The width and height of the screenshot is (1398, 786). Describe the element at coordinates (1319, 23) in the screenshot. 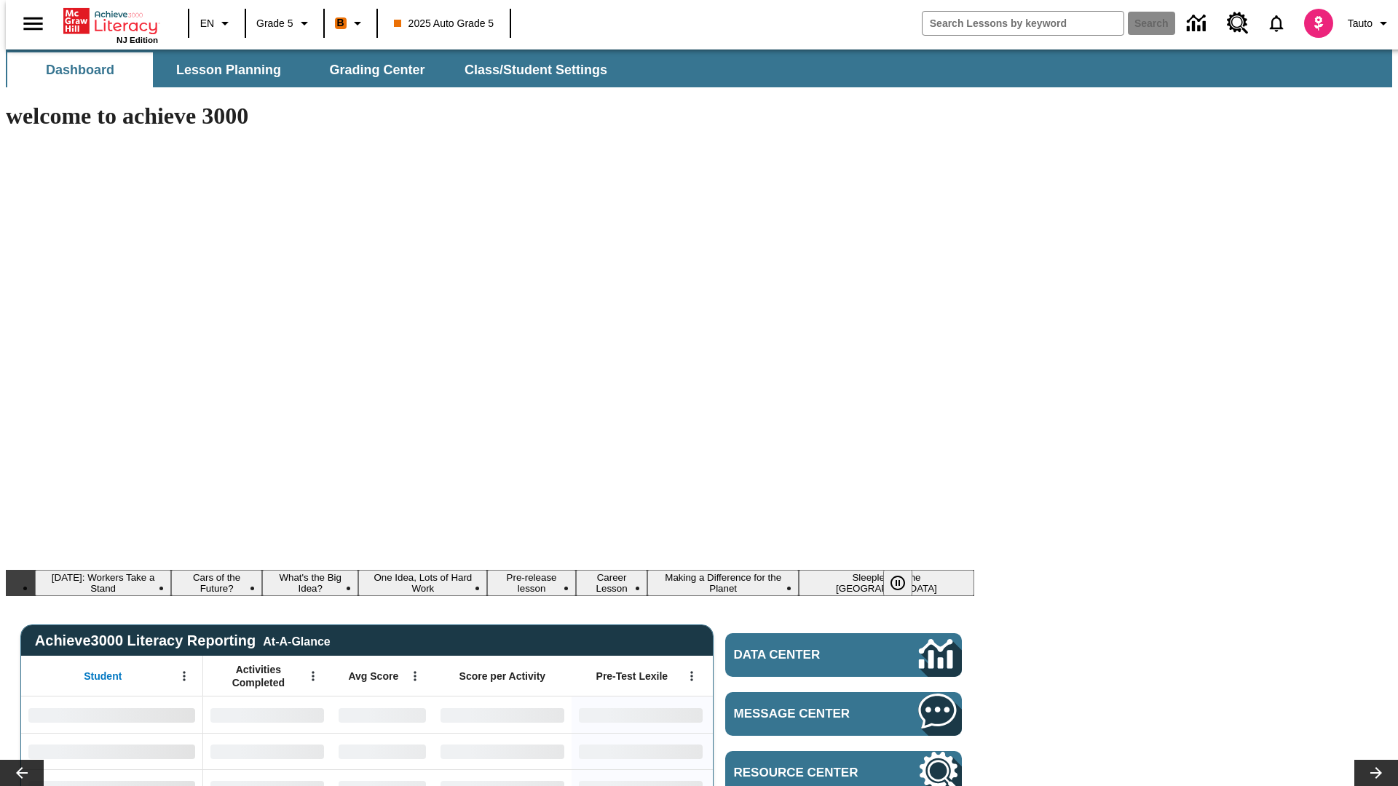

I see `img: avatar image` at that location.